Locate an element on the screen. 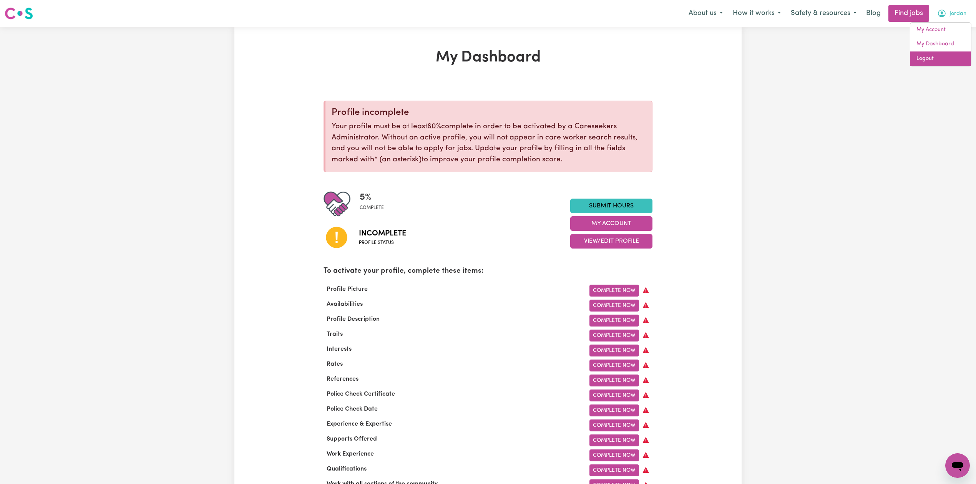 This screenshot has height=484, width=976. span: Availabilities is located at coordinates (345, 304).